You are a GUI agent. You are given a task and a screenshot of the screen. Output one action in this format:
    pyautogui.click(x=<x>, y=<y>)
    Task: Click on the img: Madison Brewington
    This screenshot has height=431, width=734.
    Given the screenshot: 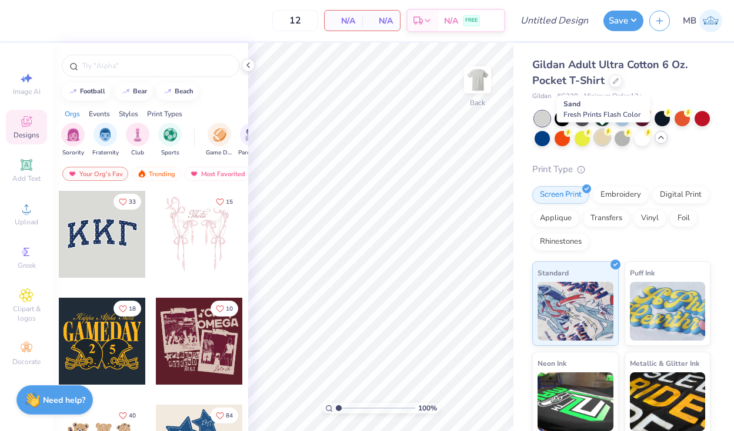 What is the action you would take?
    pyautogui.click(x=710, y=21)
    